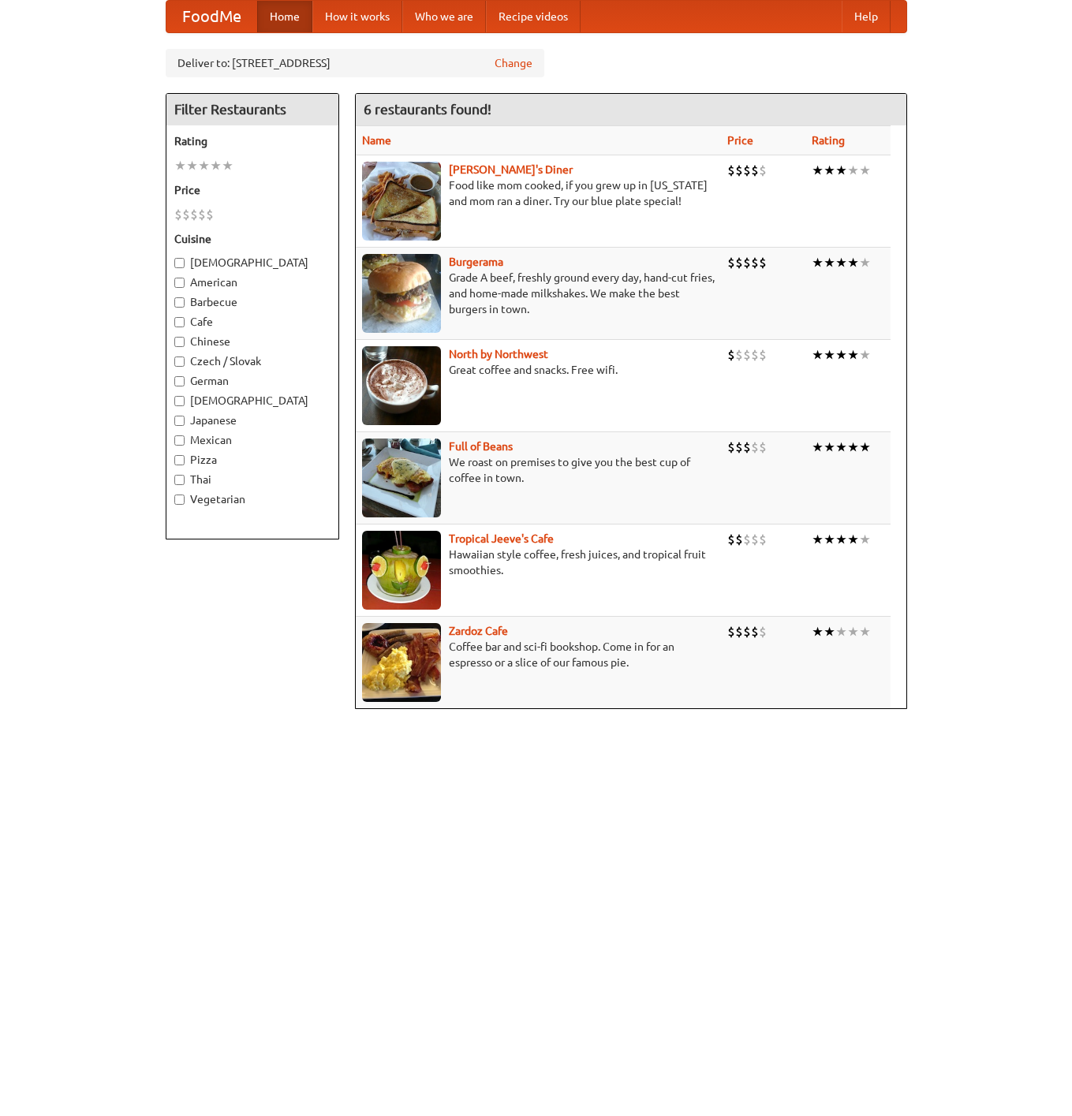 The width and height of the screenshot is (1072, 1116). I want to click on label: Mexican, so click(252, 440).